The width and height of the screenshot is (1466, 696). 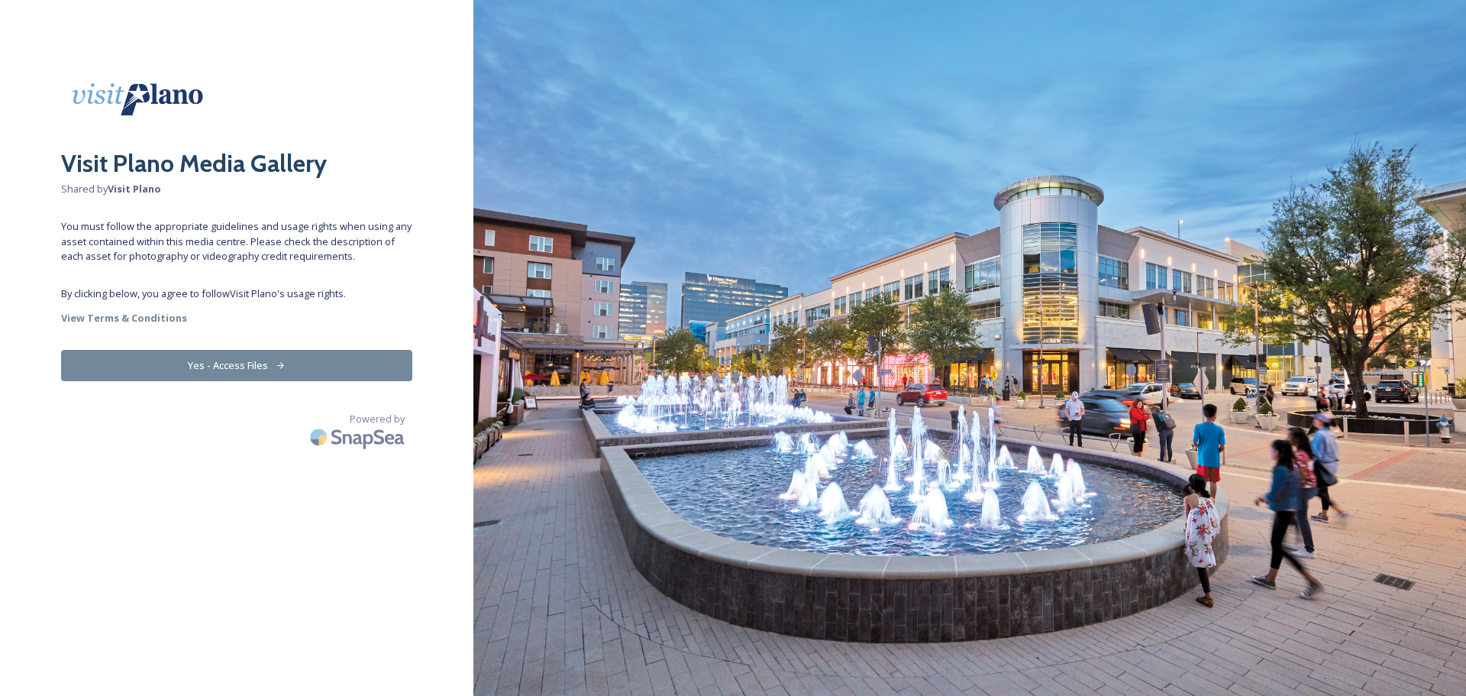 What do you see at coordinates (237, 318) in the screenshot?
I see `a: View Terms & Conditions` at bounding box center [237, 318].